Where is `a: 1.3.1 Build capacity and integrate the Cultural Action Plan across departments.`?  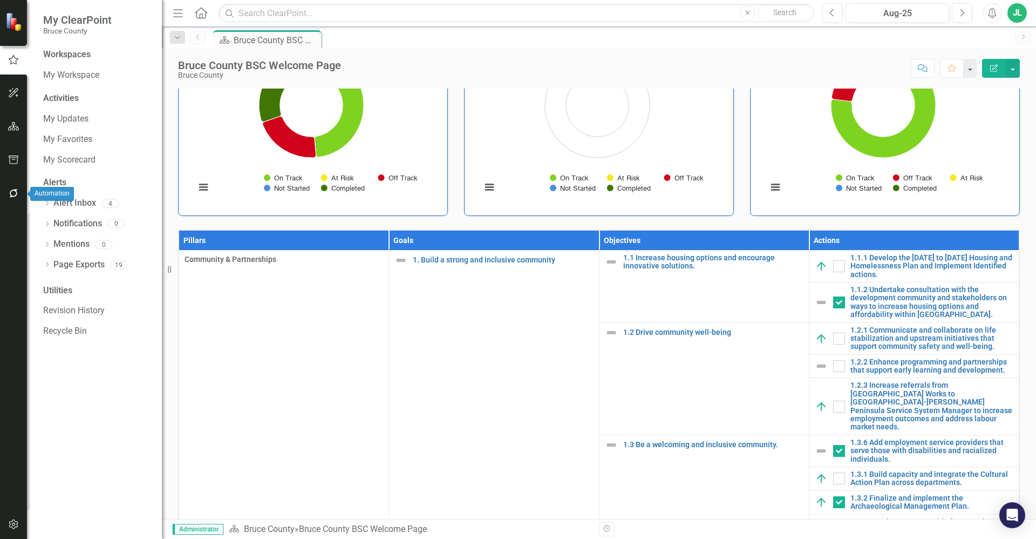
a: 1.3.1 Build capacity and integrate the Cultural Action Plan across departments. is located at coordinates (932, 478).